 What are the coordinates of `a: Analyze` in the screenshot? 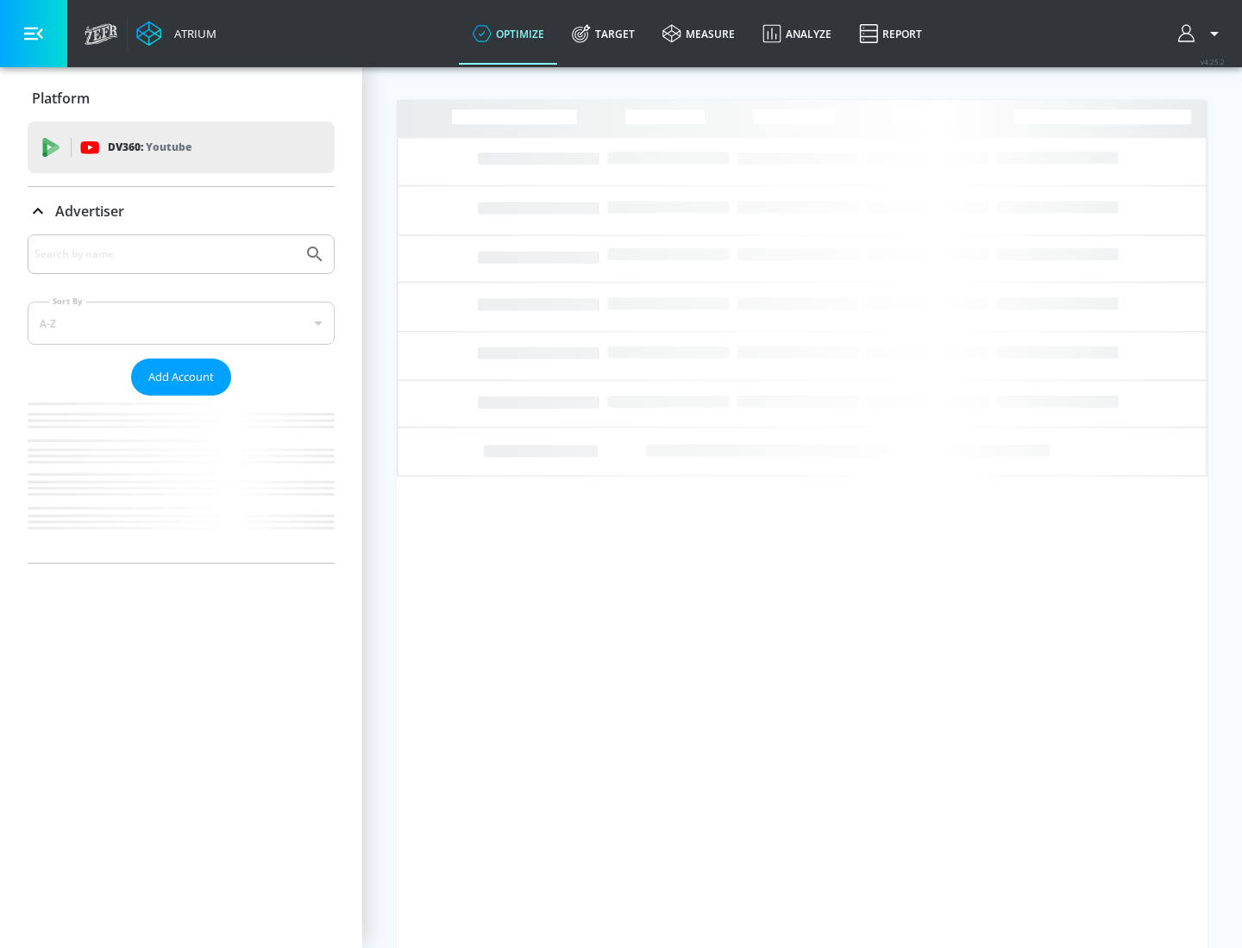 It's located at (797, 34).